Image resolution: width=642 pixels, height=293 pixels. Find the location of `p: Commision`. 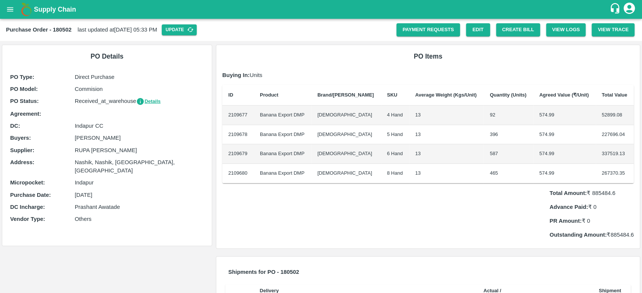

p: Commision is located at coordinates (139, 89).